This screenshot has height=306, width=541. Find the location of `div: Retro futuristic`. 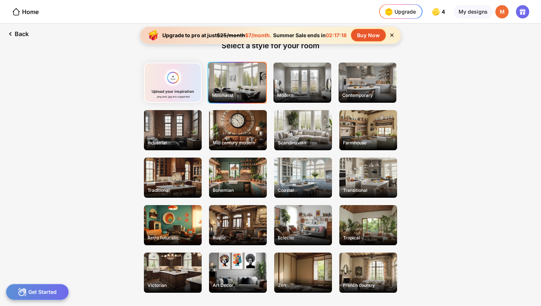

div: Retro futuristic is located at coordinates (173, 238).